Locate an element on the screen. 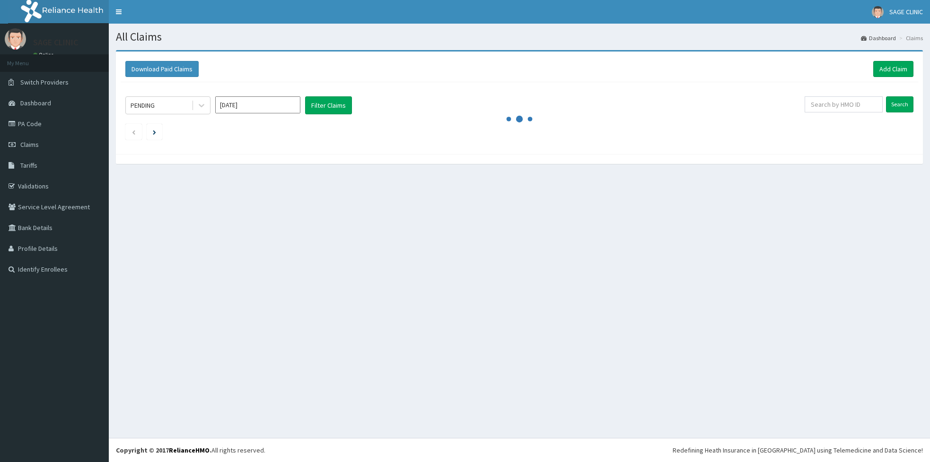 Image resolution: width=930 pixels, height=462 pixels. a: Previous page is located at coordinates (133, 132).